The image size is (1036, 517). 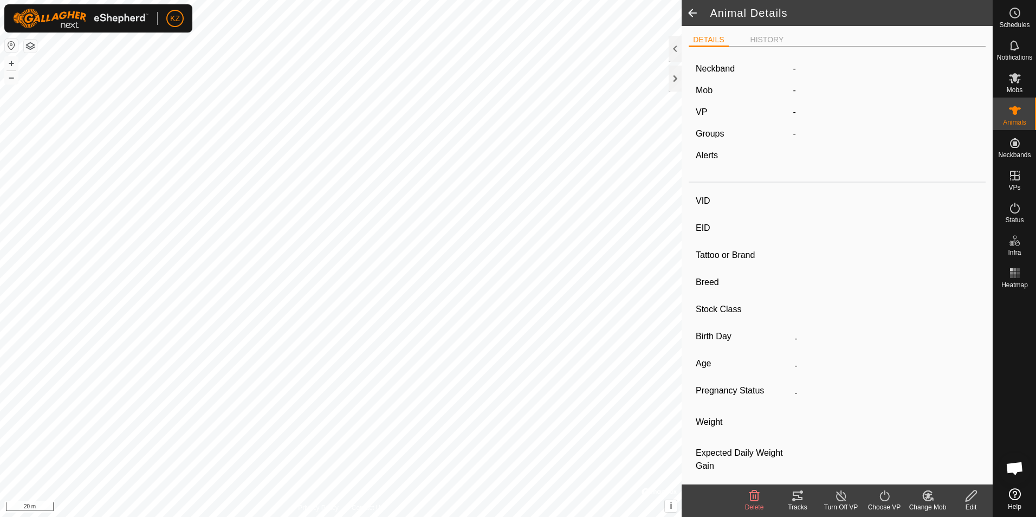 What do you see at coordinates (704, 90) in the screenshot?
I see `label: Mob` at bounding box center [704, 90].